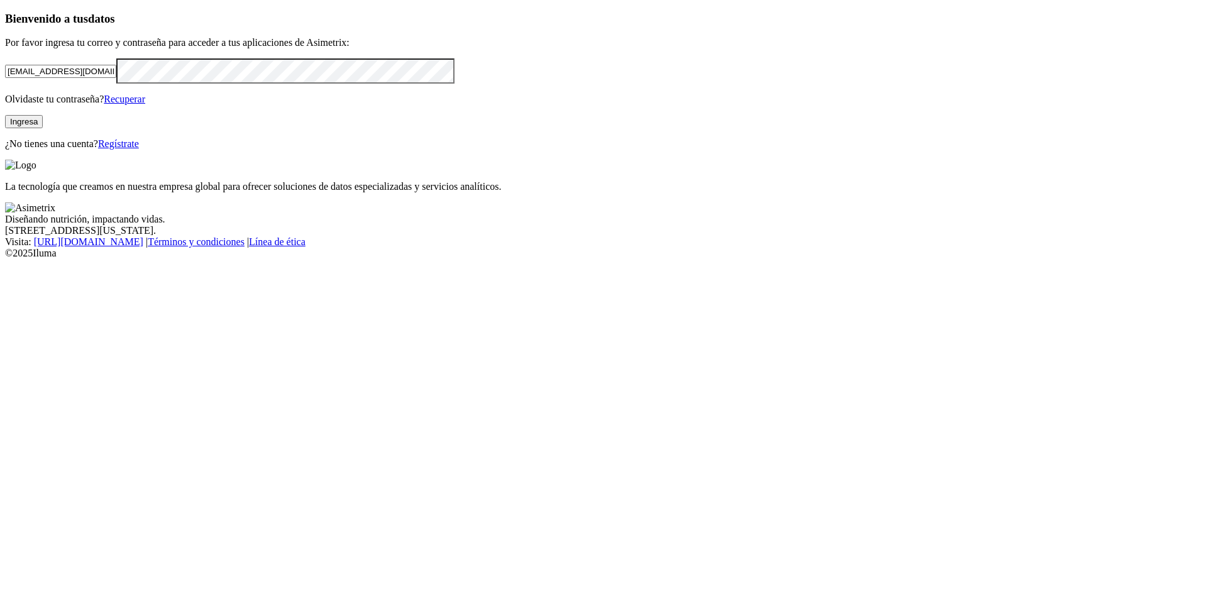 This screenshot has width=1207, height=594. Describe the element at coordinates (30, 208) in the screenshot. I see `img: Asimetrix` at that location.